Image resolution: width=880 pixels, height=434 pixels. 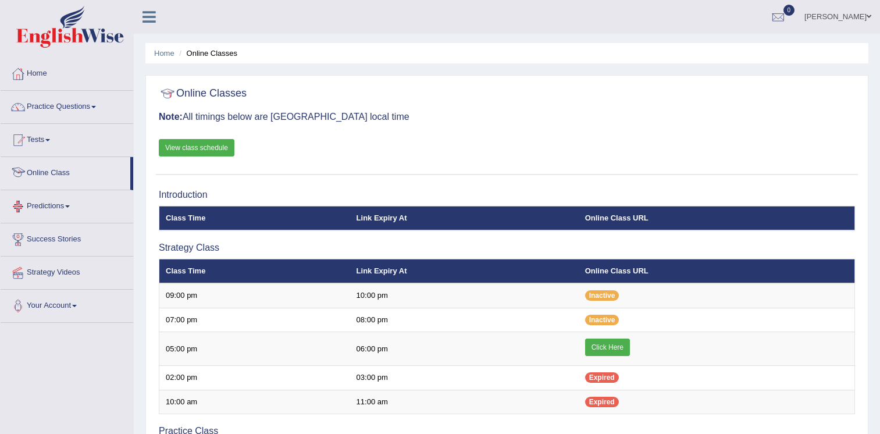 I want to click on td: 10:00 am, so click(x=255, y=402).